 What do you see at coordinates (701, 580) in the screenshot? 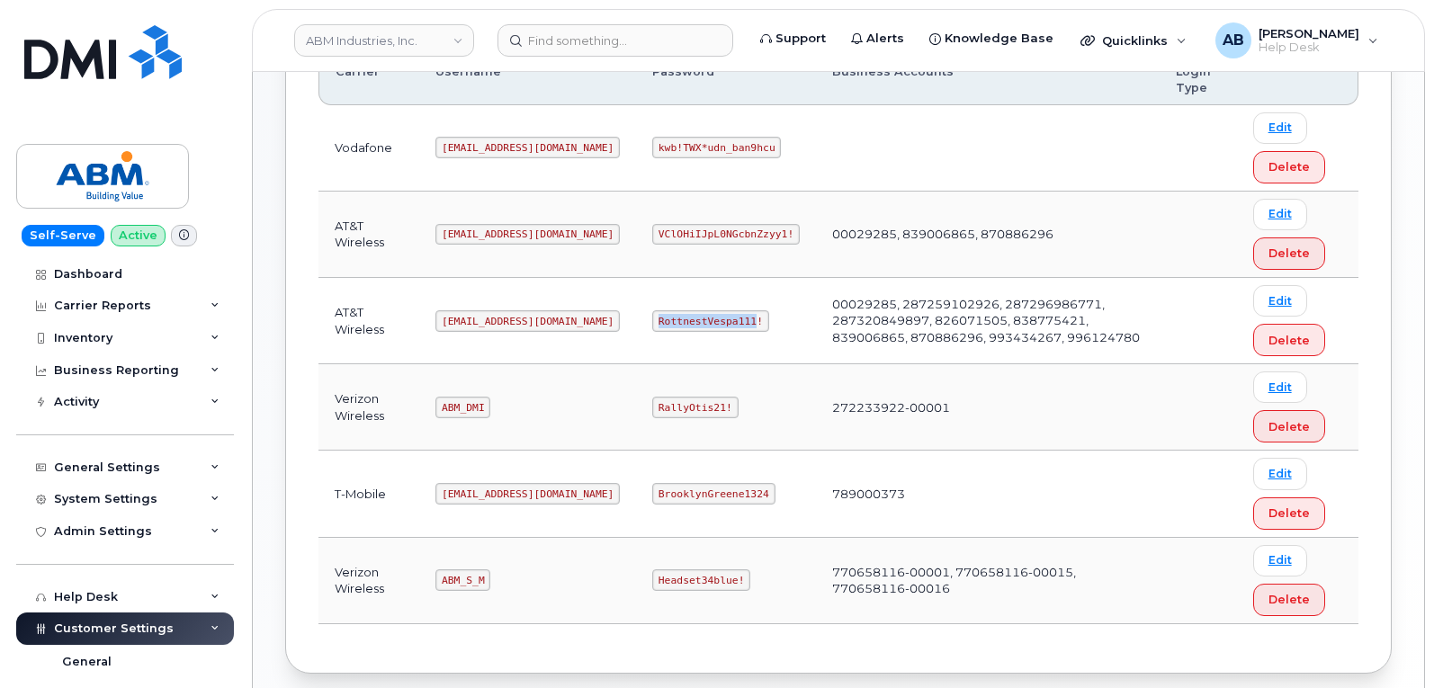
I see `code: Headset34blue!` at bounding box center [701, 580].